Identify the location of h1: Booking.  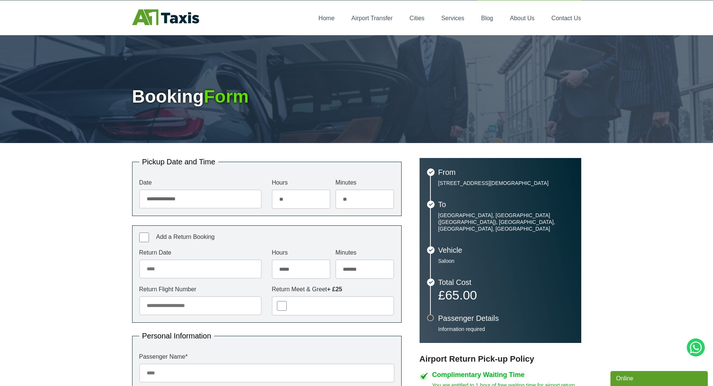
(357, 97).